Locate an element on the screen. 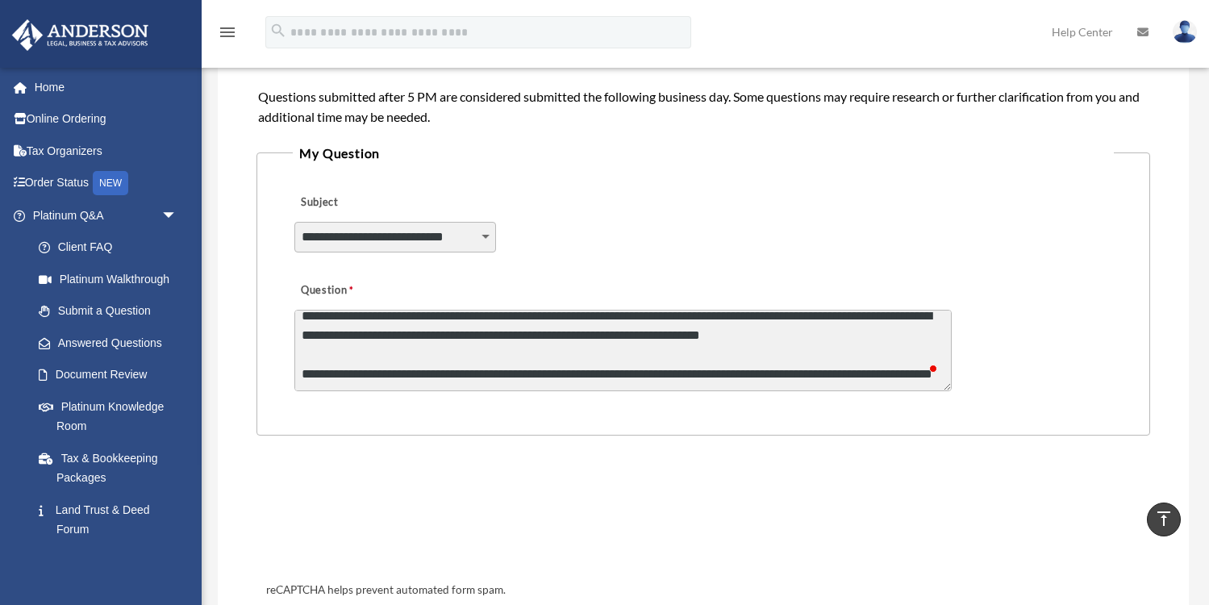 Image resolution: width=1209 pixels, height=605 pixels. i: menu is located at coordinates (227, 32).